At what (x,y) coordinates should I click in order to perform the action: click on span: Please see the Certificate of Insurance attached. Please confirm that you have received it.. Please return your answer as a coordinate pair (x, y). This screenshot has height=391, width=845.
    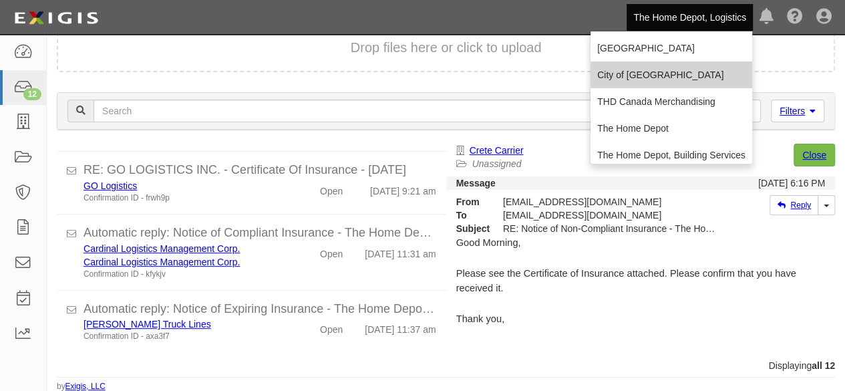
    Looking at the image, I should click on (626, 281).